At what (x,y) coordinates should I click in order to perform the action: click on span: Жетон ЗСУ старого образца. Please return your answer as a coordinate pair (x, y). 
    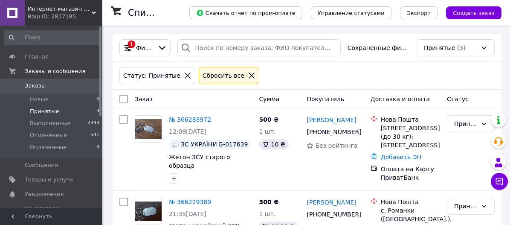
    Looking at the image, I should click on (199, 161).